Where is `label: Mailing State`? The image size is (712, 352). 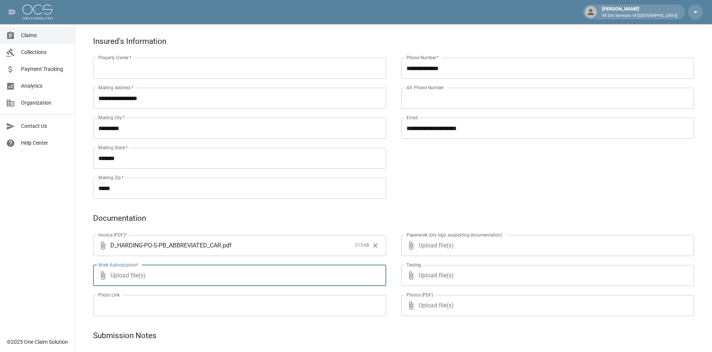 label: Mailing State is located at coordinates (113, 147).